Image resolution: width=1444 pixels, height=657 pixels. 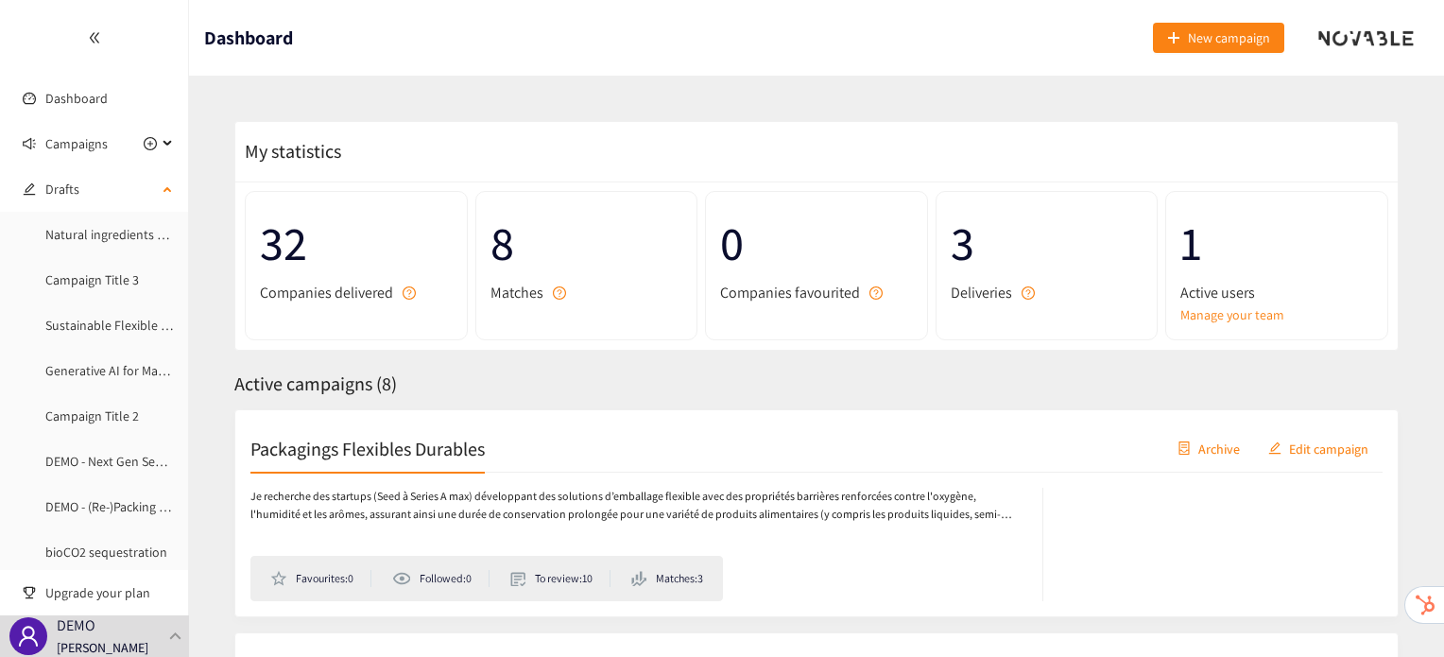 What do you see at coordinates (816, 243) in the screenshot?
I see `span: 0` at bounding box center [816, 243].